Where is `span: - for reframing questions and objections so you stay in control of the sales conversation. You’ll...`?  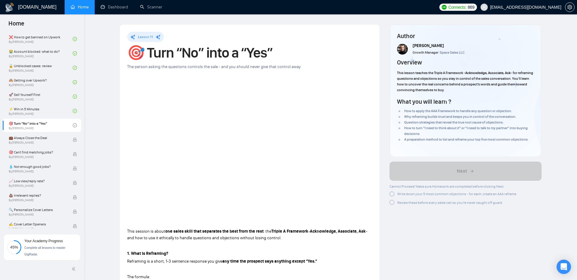 span: - for reframing questions and objections so you stay in control of the sales conversation. You’ll... is located at coordinates (465, 81).